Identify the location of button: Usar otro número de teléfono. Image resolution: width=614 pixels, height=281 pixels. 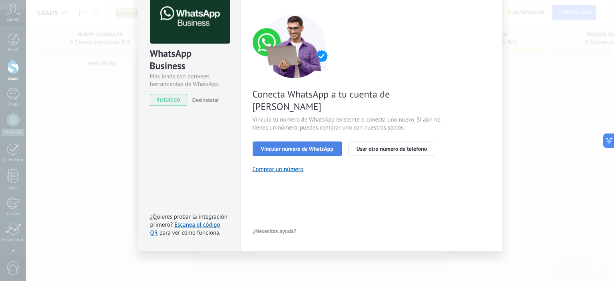
(392, 149).